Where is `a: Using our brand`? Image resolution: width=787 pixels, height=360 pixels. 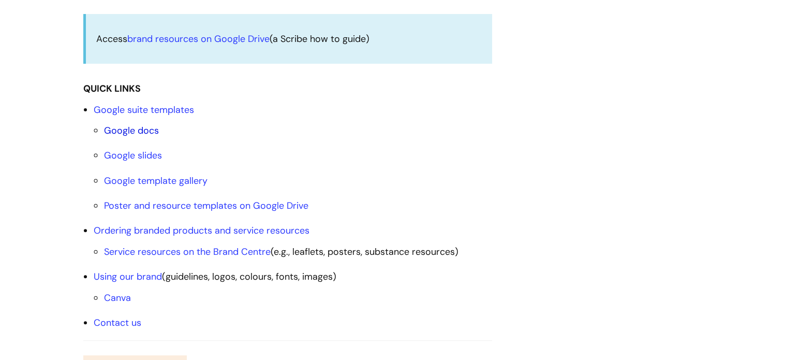 a: Using our brand is located at coordinates (128, 276).